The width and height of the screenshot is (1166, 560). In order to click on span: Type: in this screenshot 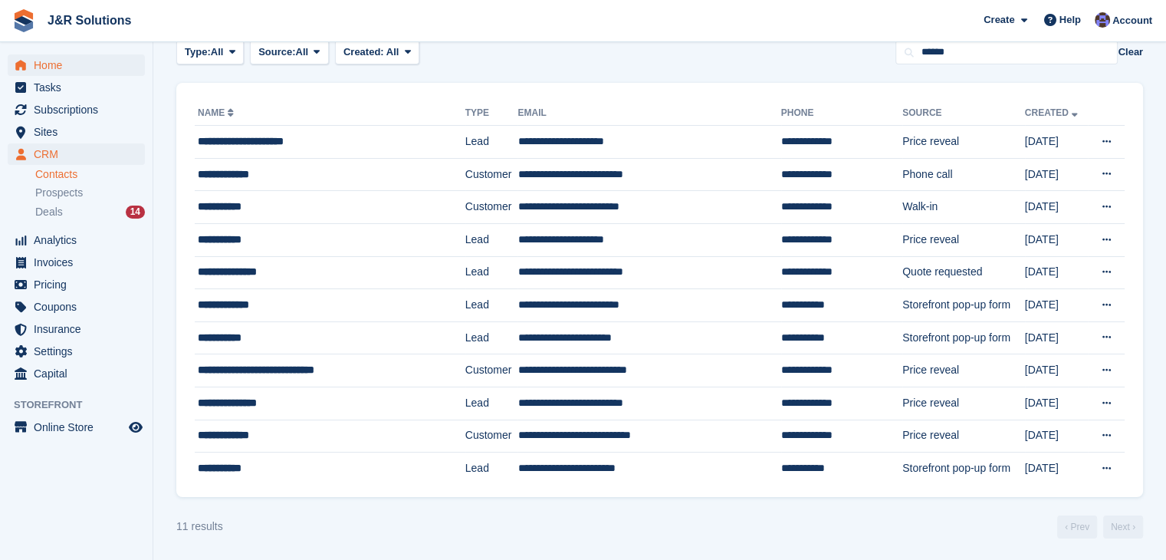, I will do `click(198, 52)`.